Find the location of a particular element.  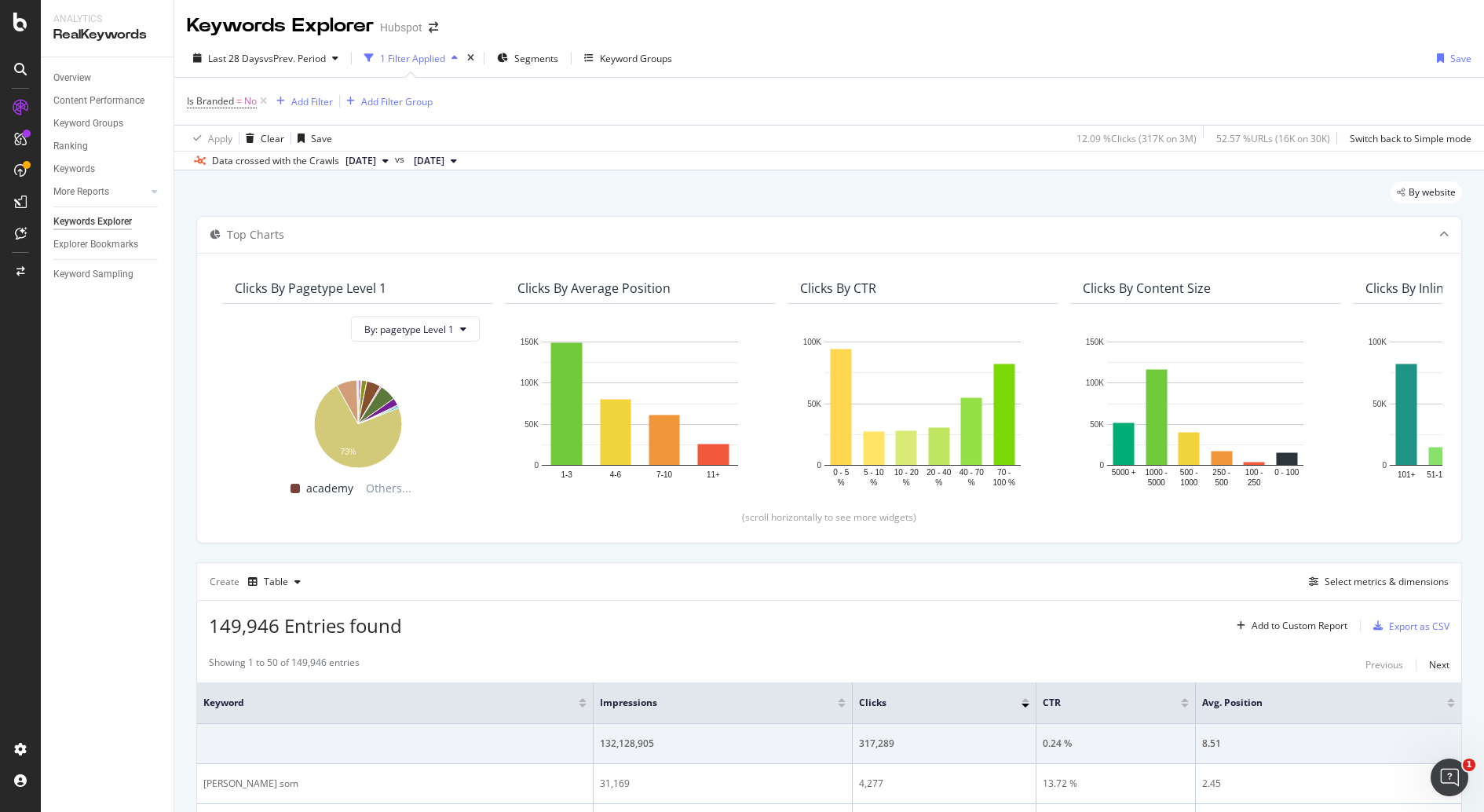

span: No is located at coordinates (251, 101).